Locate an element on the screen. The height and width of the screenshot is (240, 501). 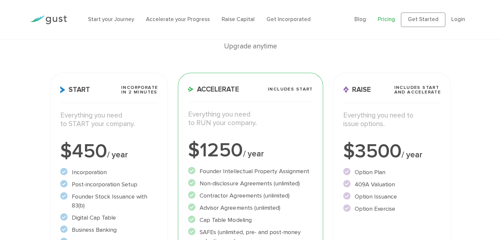
li: Digital Cap Table is located at coordinates (109, 218).